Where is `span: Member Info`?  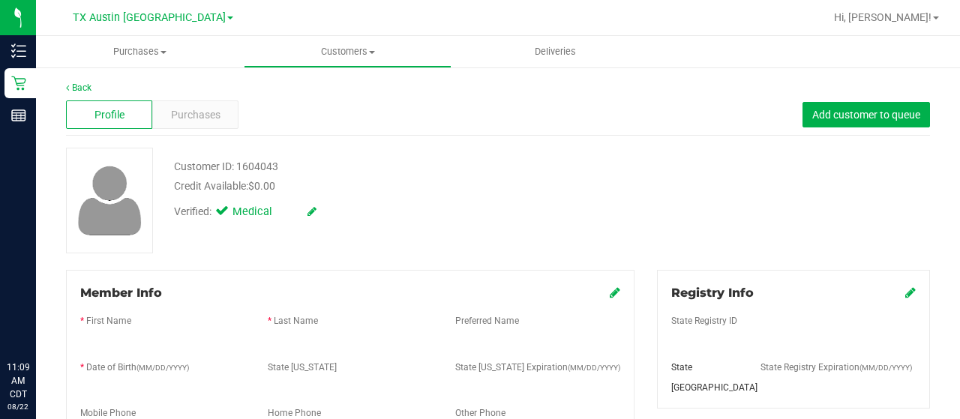 span: Member Info is located at coordinates (121, 293).